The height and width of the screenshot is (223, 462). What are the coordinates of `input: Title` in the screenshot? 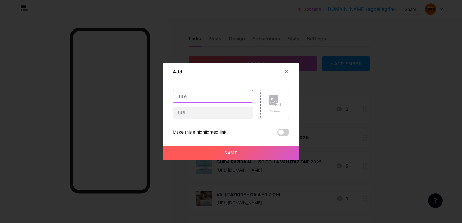 It's located at (213, 96).